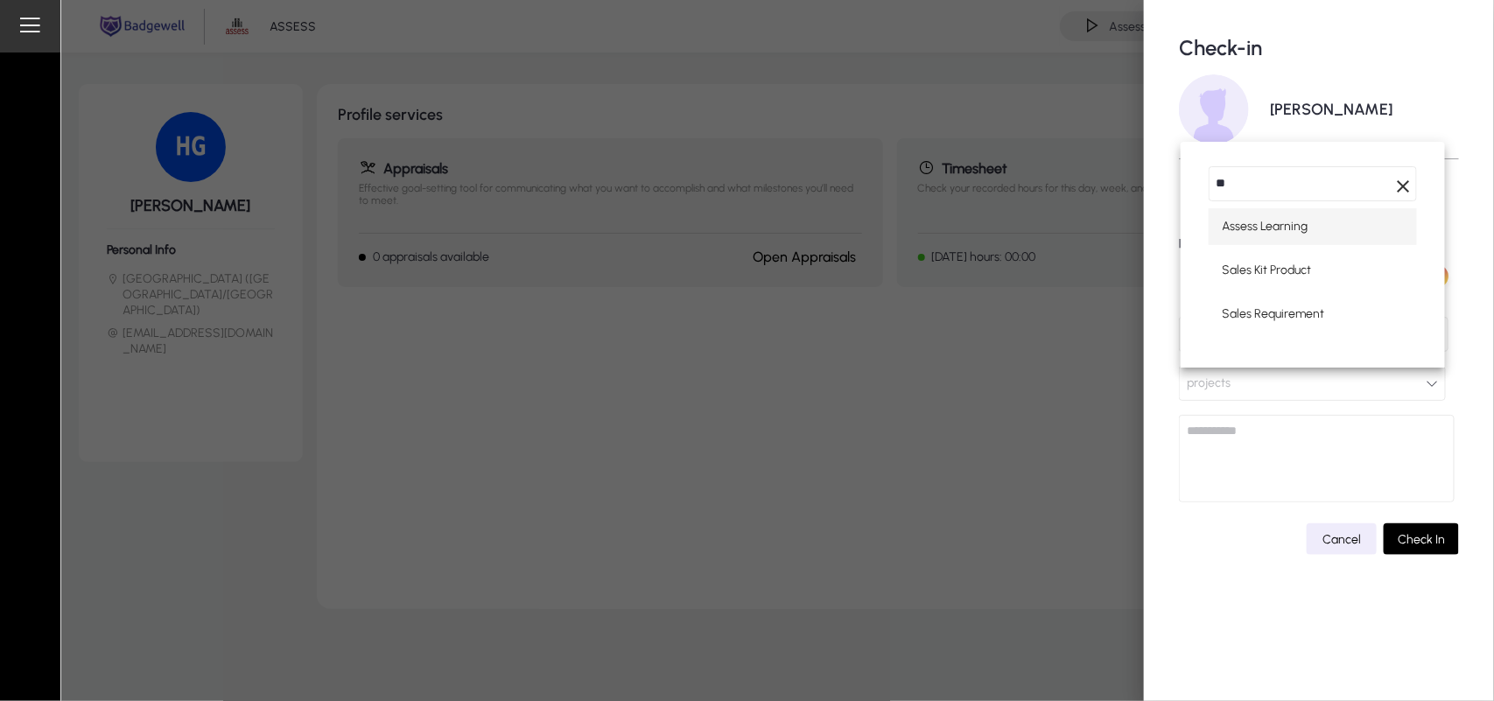 The height and width of the screenshot is (701, 1494). I want to click on span: Assess Learning, so click(1265, 227).